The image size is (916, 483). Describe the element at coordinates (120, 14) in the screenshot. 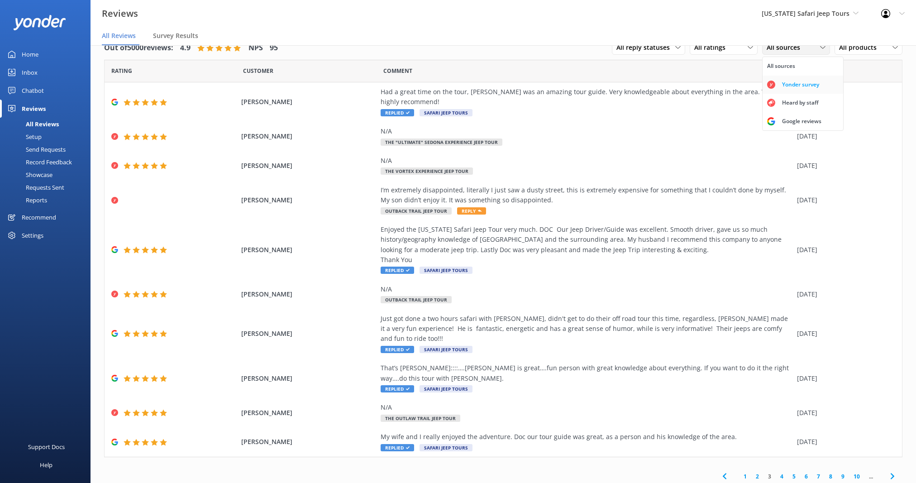

I see `h3: Reviews` at that location.